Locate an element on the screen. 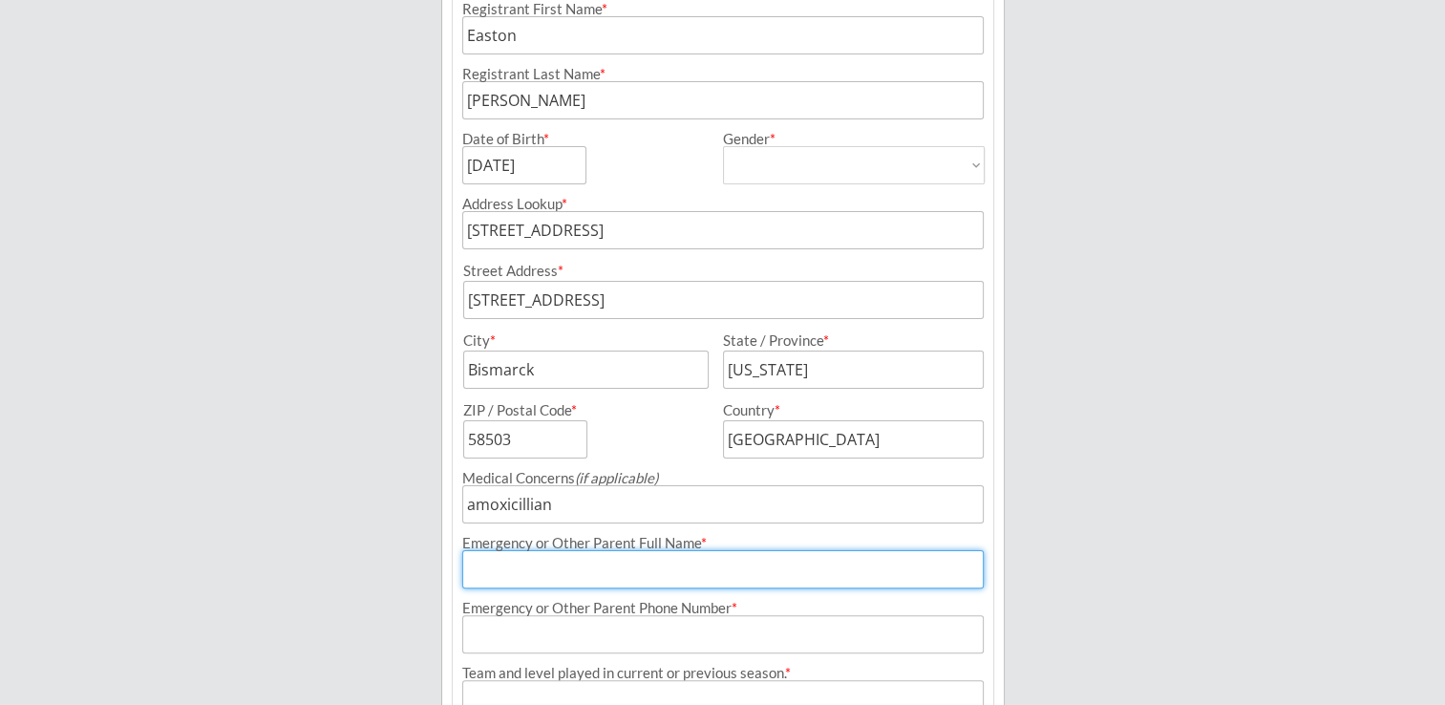 The height and width of the screenshot is (705, 1445). div: Country is located at coordinates (841, 410).